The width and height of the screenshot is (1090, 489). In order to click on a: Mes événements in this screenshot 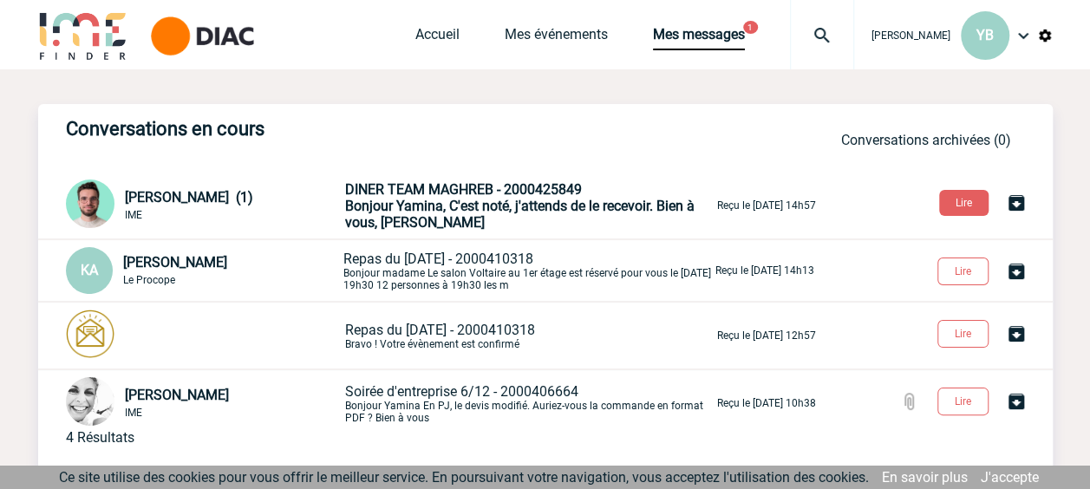, I will do `click(556, 38)`.